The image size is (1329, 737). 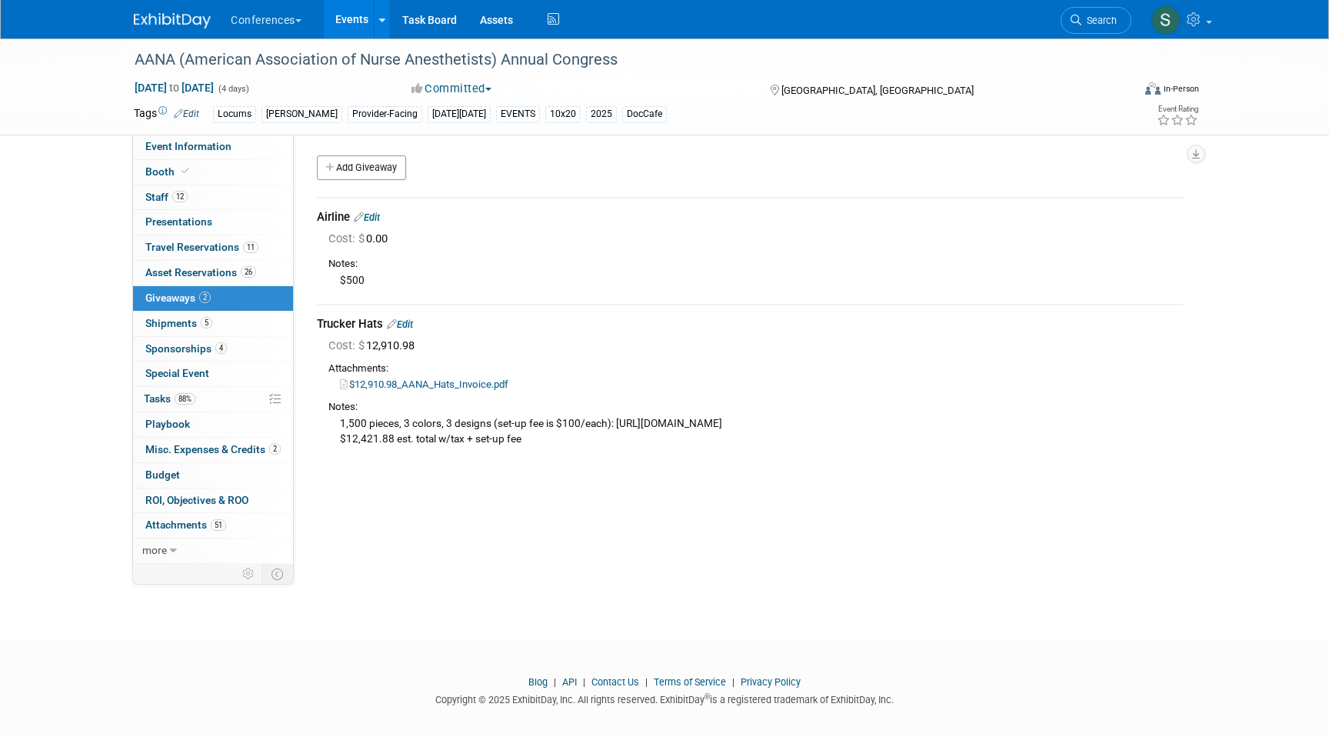 I want to click on div: Locums, so click(x=235, y=114).